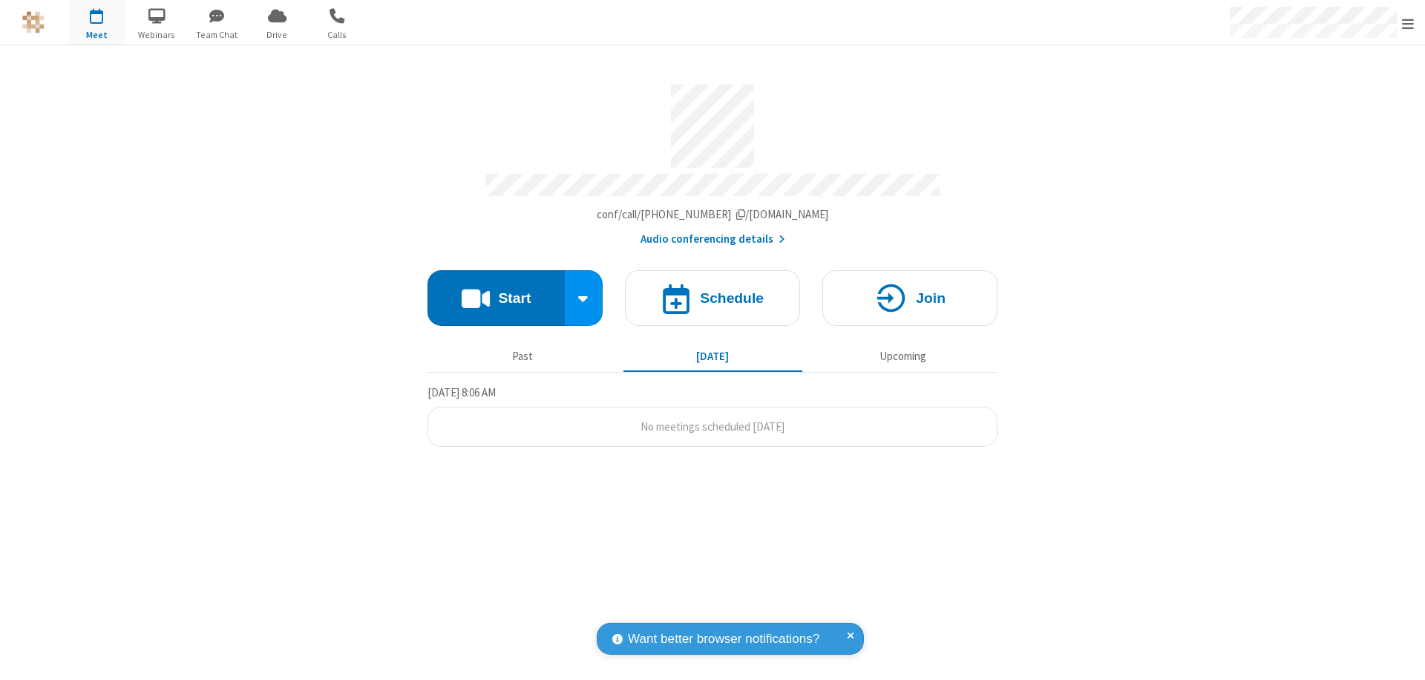 This screenshot has height=680, width=1425. I want to click on button: Copy my meeting room linkCopy my meeting room link, so click(712, 214).